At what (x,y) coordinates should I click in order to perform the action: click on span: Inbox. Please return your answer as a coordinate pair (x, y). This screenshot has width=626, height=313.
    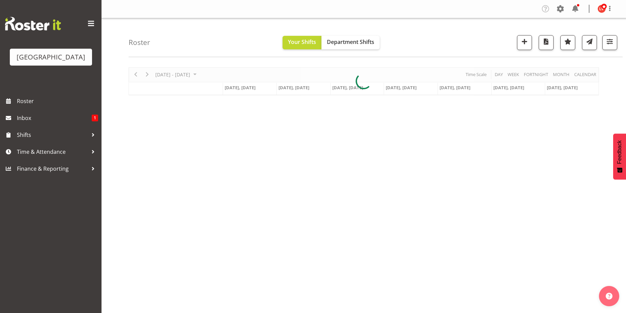
    Looking at the image, I should click on (54, 118).